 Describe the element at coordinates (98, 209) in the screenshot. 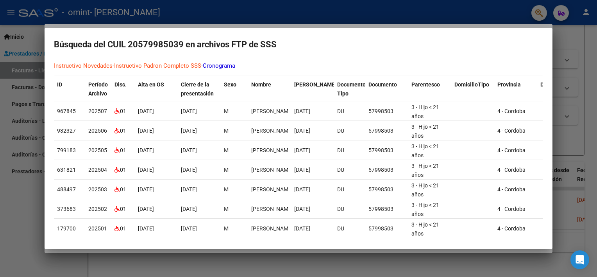

I see `span: 202502` at that location.